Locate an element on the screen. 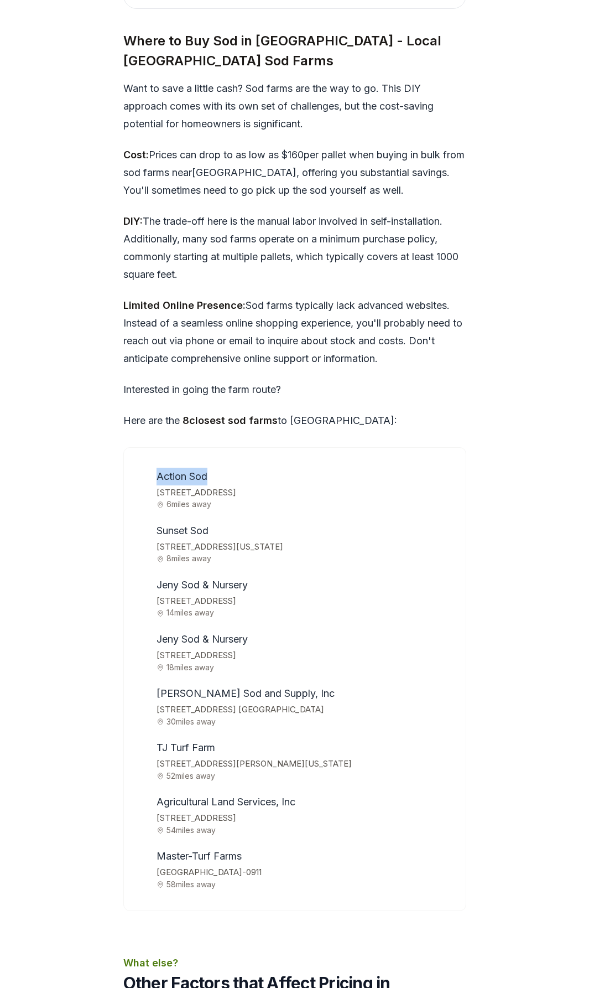 This screenshot has height=988, width=589. p: Want to save a little cash? Sod farms are the way to go. This DIY approach comes with its own set... is located at coordinates (295, 106).